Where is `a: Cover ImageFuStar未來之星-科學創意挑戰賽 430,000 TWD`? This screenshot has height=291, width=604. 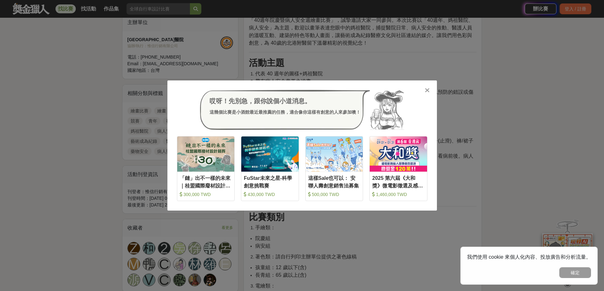 a: Cover ImageFuStar未來之星-科學創意挑戰賽 430,000 TWD is located at coordinates (270, 169).